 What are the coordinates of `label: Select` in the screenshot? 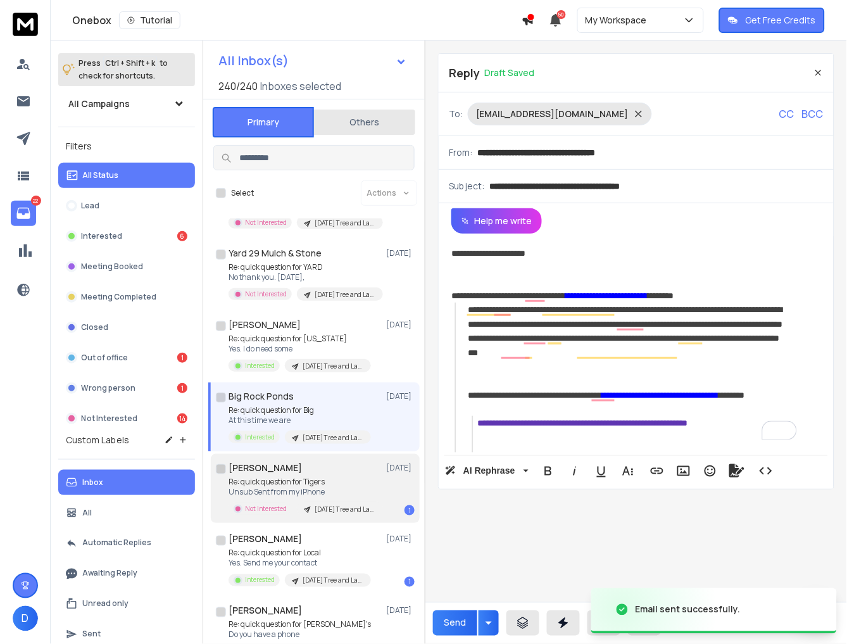 It's located at (242, 193).